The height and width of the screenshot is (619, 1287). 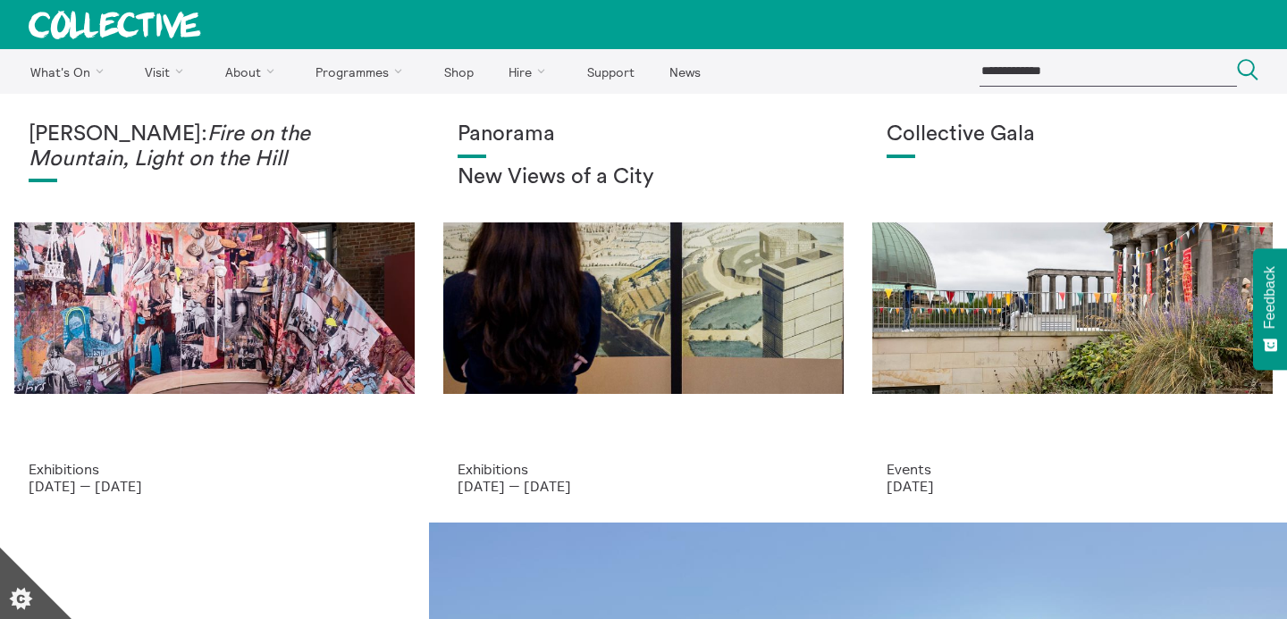 I want to click on h1: Collective Gala, so click(x=1072, y=135).